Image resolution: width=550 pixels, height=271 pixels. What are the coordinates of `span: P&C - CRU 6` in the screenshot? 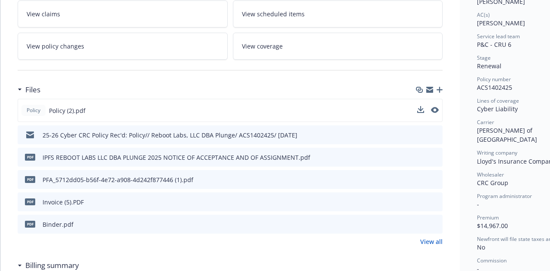 It's located at (494, 44).